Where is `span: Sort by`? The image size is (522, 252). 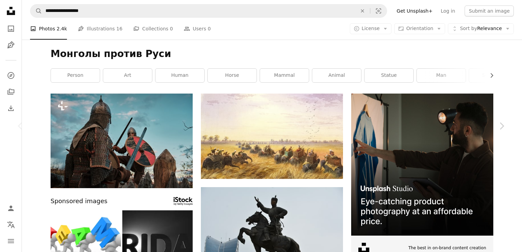 span: Sort by is located at coordinates (468, 28).